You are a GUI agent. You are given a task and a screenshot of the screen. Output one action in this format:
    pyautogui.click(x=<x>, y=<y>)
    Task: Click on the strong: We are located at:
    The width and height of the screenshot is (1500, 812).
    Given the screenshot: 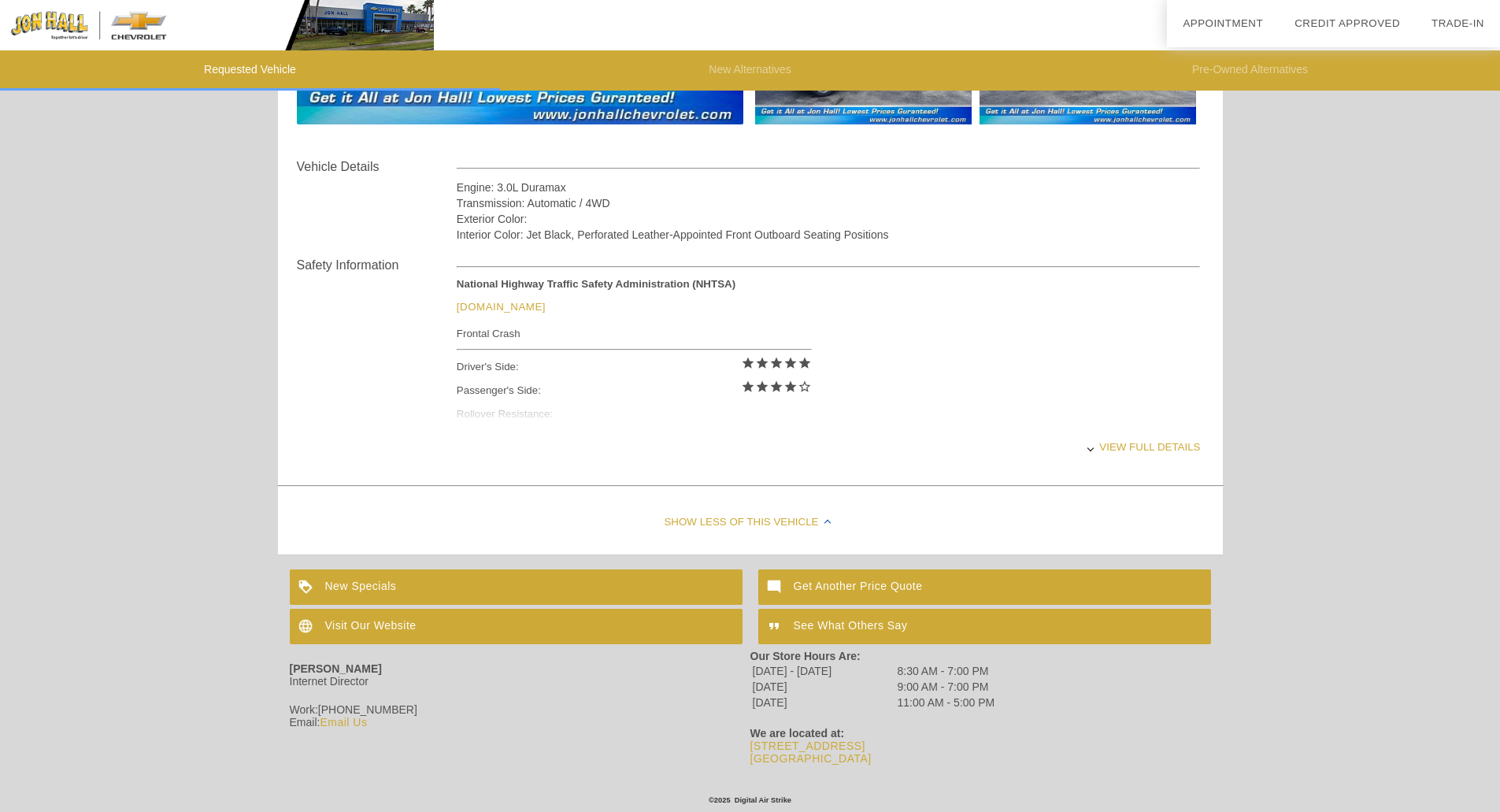 What is the action you would take?
    pyautogui.click(x=798, y=733)
    